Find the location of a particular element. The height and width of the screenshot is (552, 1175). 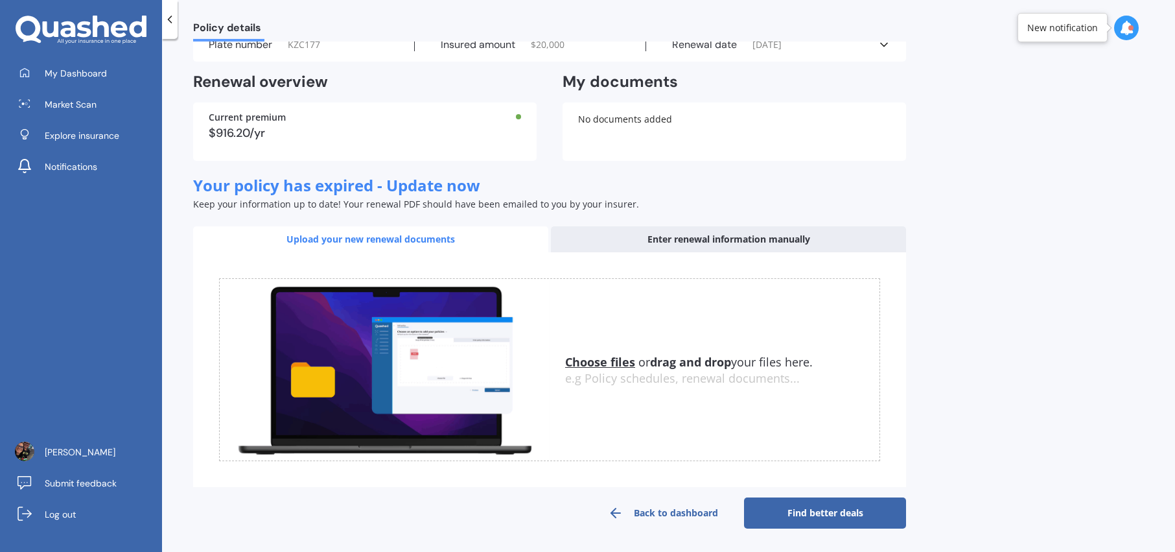

div: Current premium is located at coordinates (365, 117).